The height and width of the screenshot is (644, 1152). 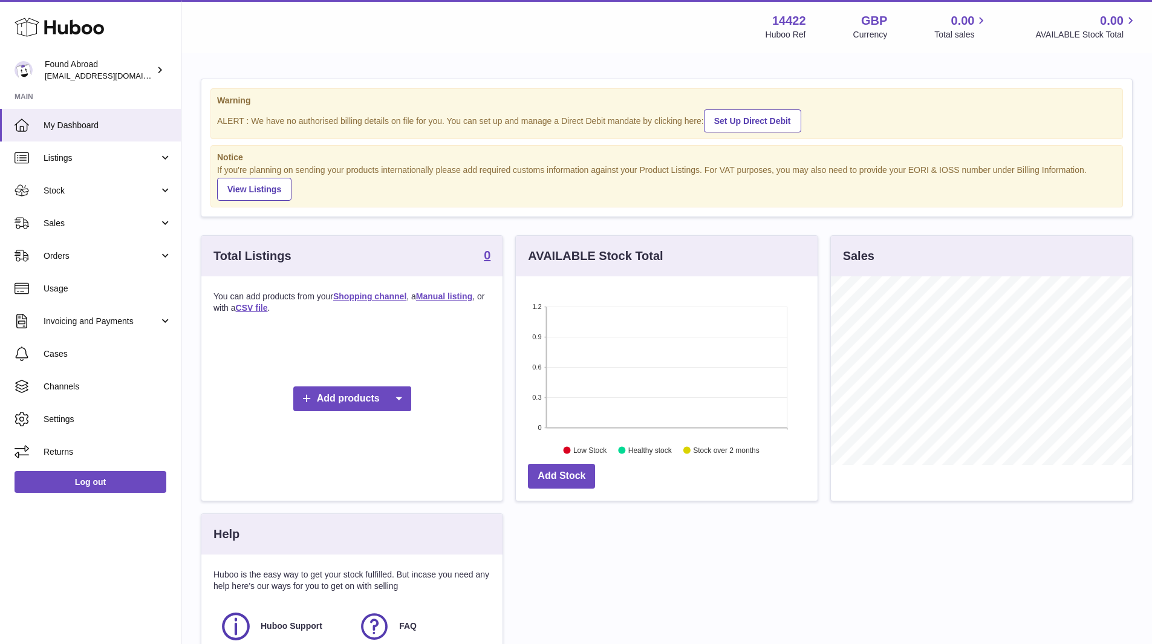 I want to click on text: Healthy stock, so click(x=650, y=450).